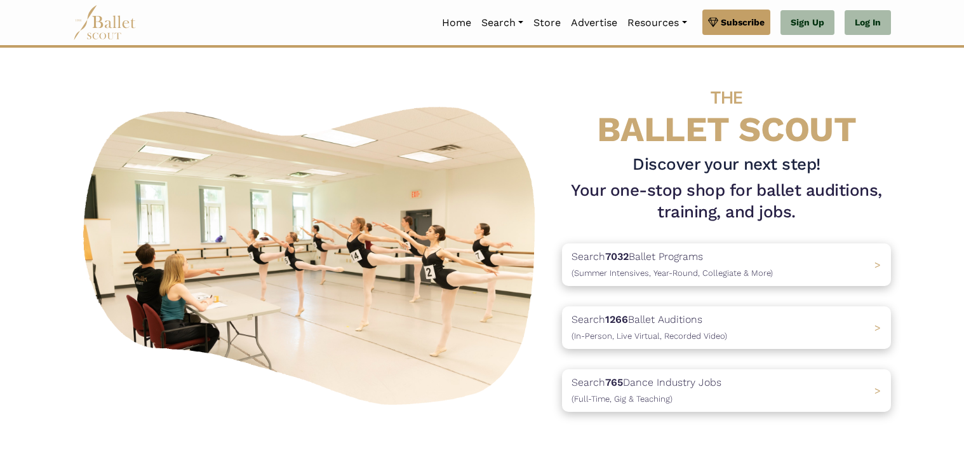 Image resolution: width=964 pixels, height=450 pixels. Describe the element at coordinates (727, 390) in the screenshot. I see `a: Search765Dance Industry Jobs(Full-Time, Gig & Teaching) >` at that location.